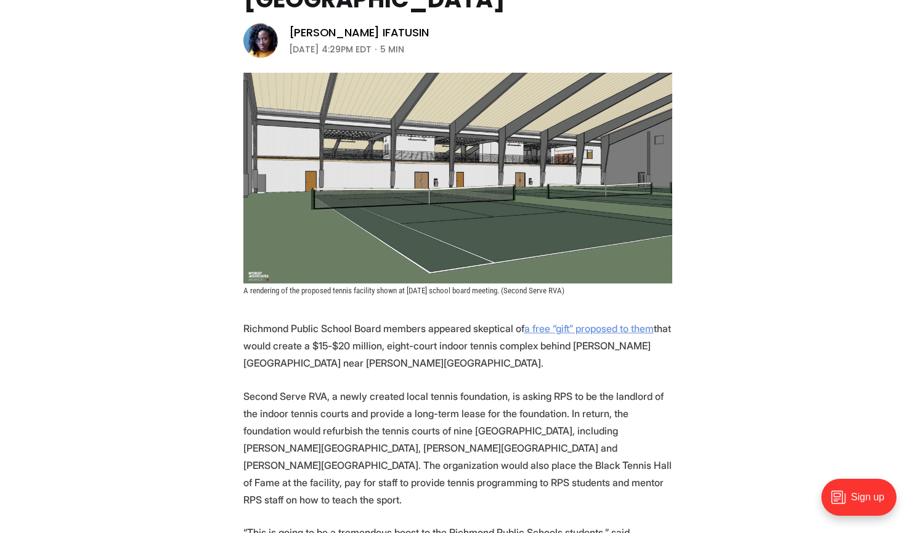 This screenshot has width=915, height=533. I want to click on img: Tennis group asks to build indoor facility on RPS land near Byrd Park, so click(458, 178).